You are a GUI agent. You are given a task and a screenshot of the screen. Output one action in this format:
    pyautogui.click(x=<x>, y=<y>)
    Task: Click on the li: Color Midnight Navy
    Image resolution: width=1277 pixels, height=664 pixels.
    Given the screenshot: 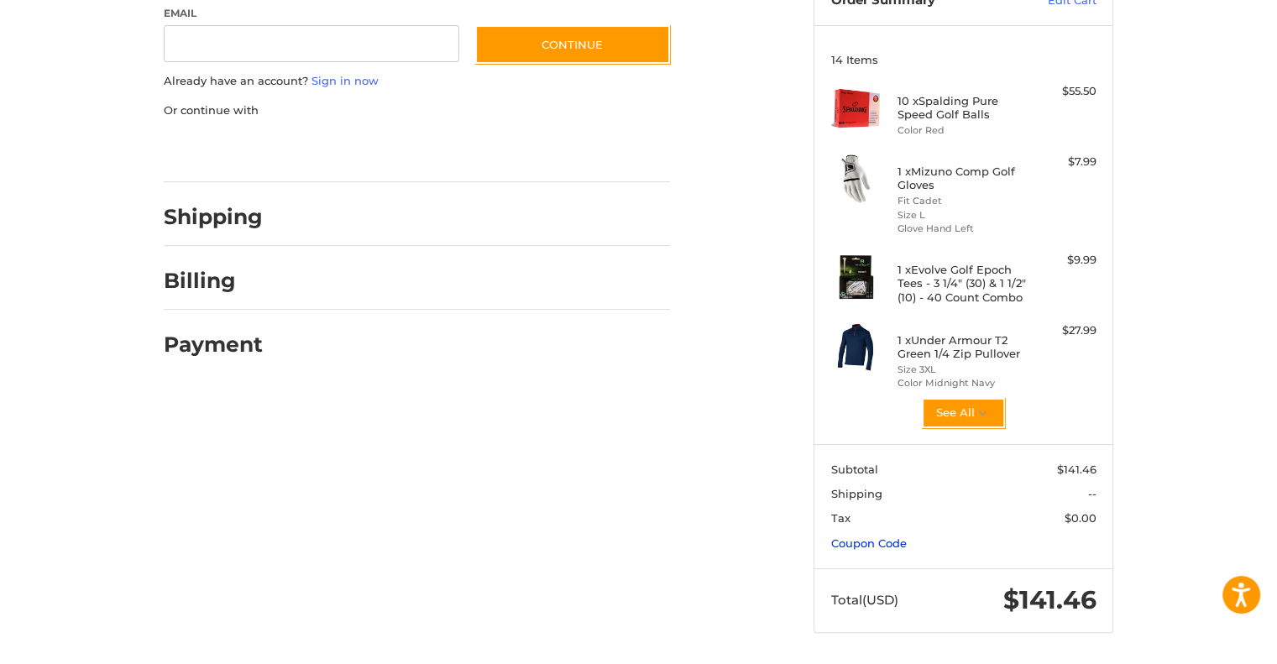 What is the action you would take?
    pyautogui.click(x=961, y=383)
    